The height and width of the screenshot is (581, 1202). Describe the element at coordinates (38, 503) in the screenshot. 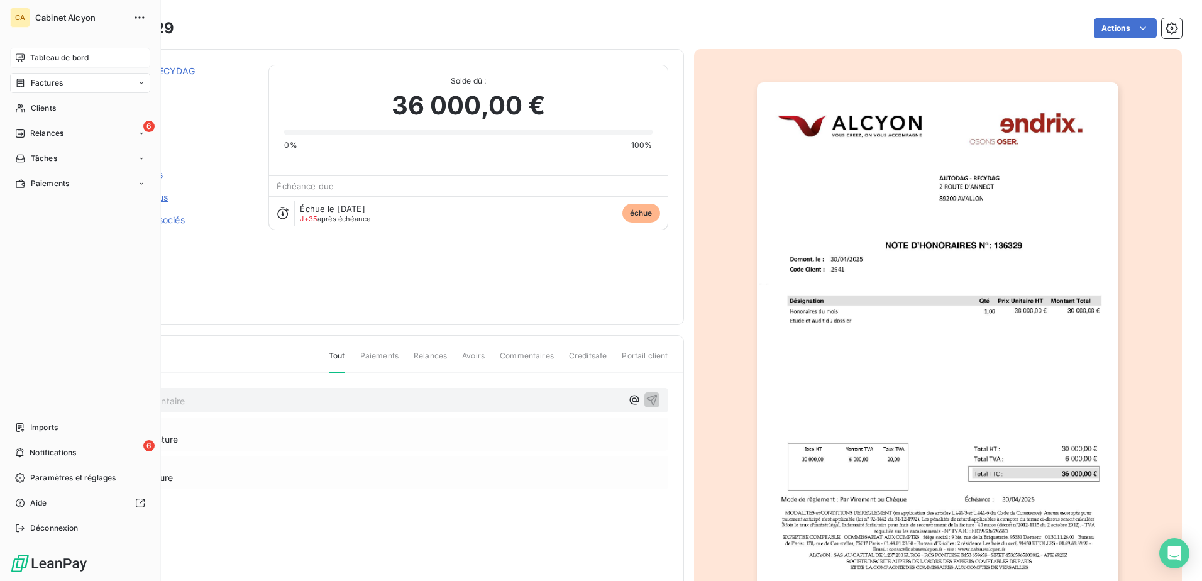

I see `span: Aide` at that location.